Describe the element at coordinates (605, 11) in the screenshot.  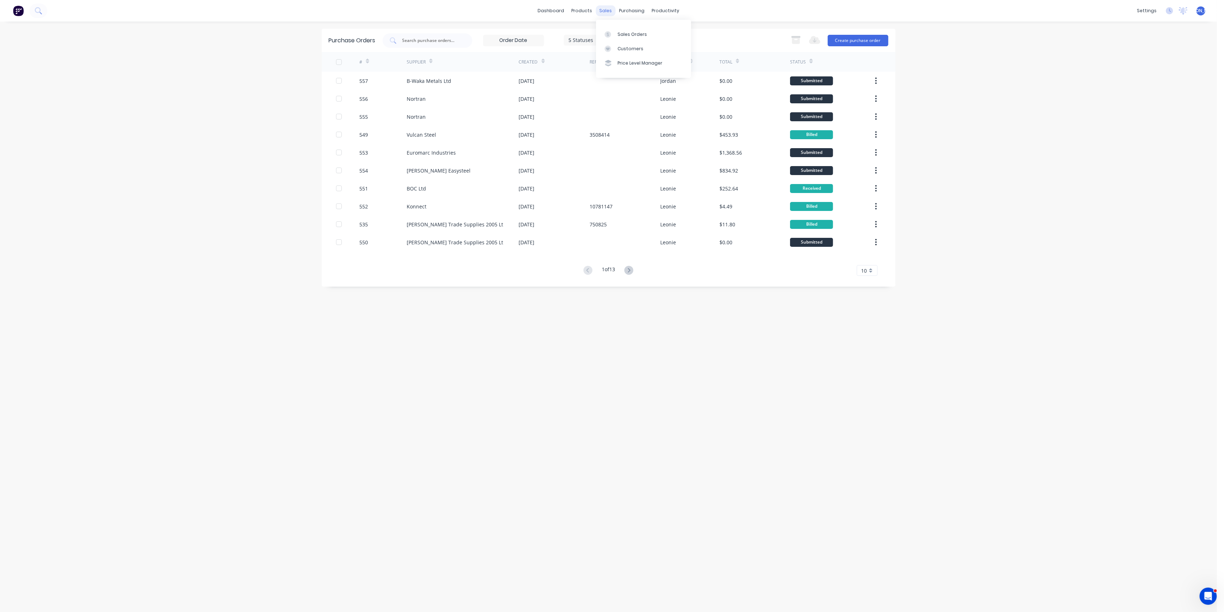
I see `div: sales` at that location.